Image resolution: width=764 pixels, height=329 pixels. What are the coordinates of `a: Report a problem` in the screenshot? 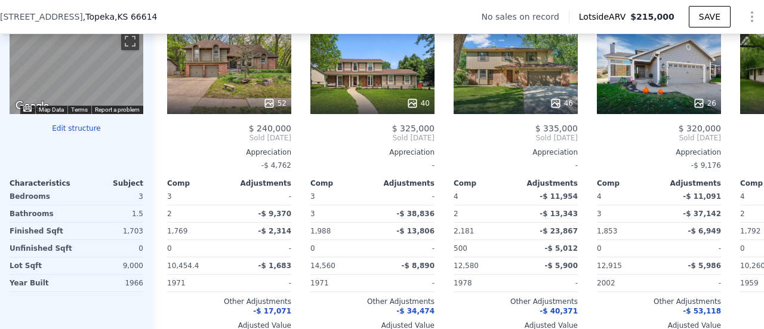 It's located at (117, 109).